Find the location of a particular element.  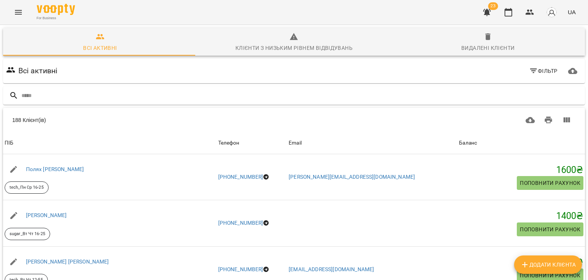

h5: 1400 ₴ is located at coordinates (521, 216).